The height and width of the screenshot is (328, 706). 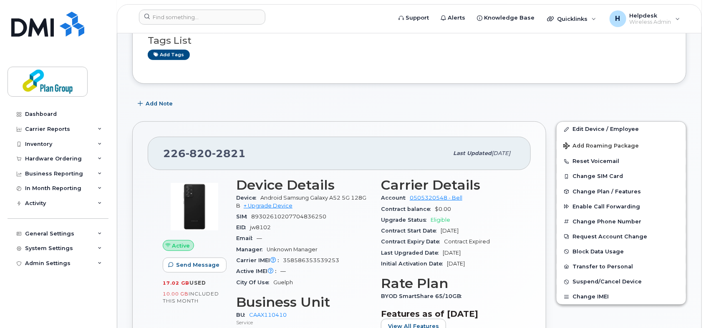 I want to click on span: EID, so click(x=243, y=227).